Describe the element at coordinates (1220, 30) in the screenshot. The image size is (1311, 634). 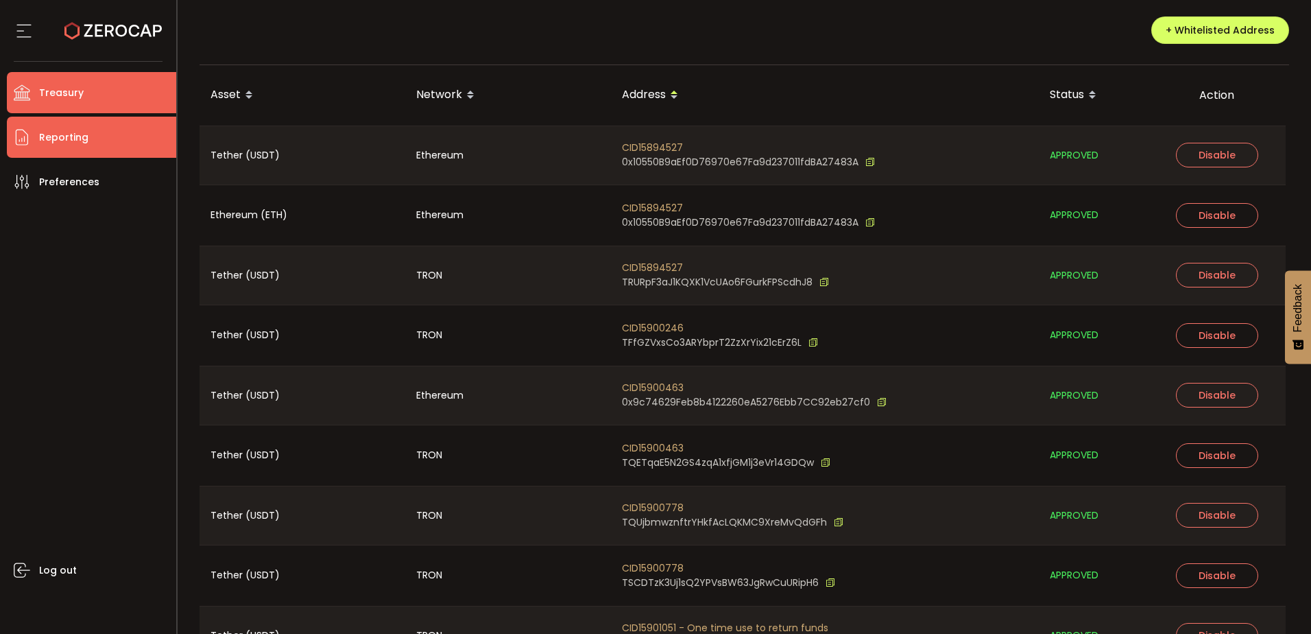
I see `span: + Whitelisted Address` at that location.